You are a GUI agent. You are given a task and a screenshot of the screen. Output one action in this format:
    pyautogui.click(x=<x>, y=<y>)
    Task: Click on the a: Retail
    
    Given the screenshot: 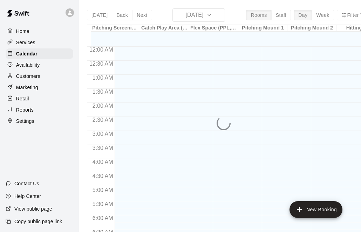 What is the action you would take?
    pyautogui.click(x=39, y=99)
    